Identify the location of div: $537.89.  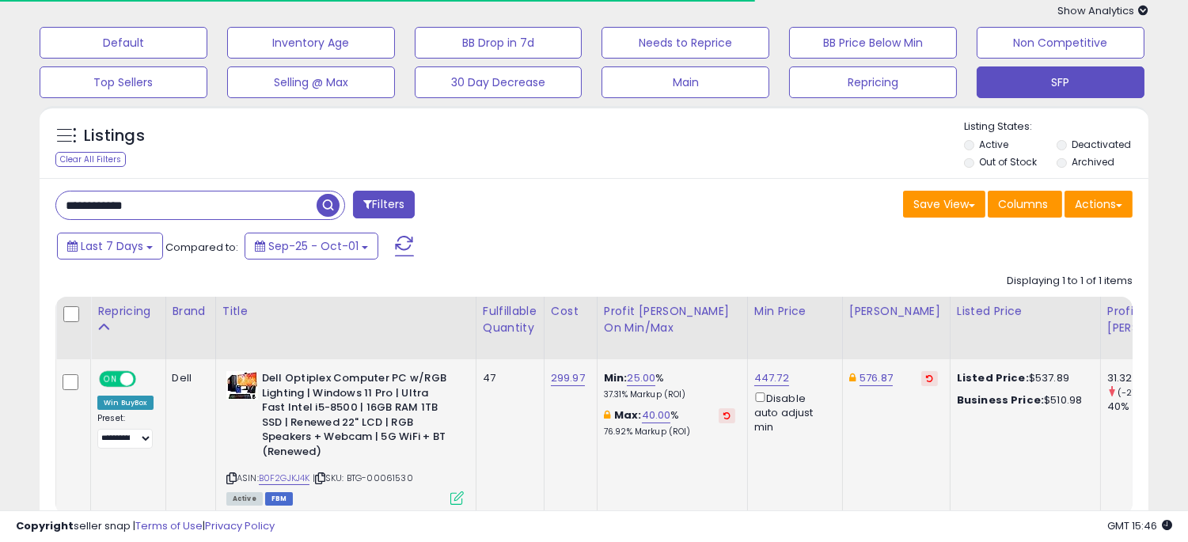
(1023, 378).